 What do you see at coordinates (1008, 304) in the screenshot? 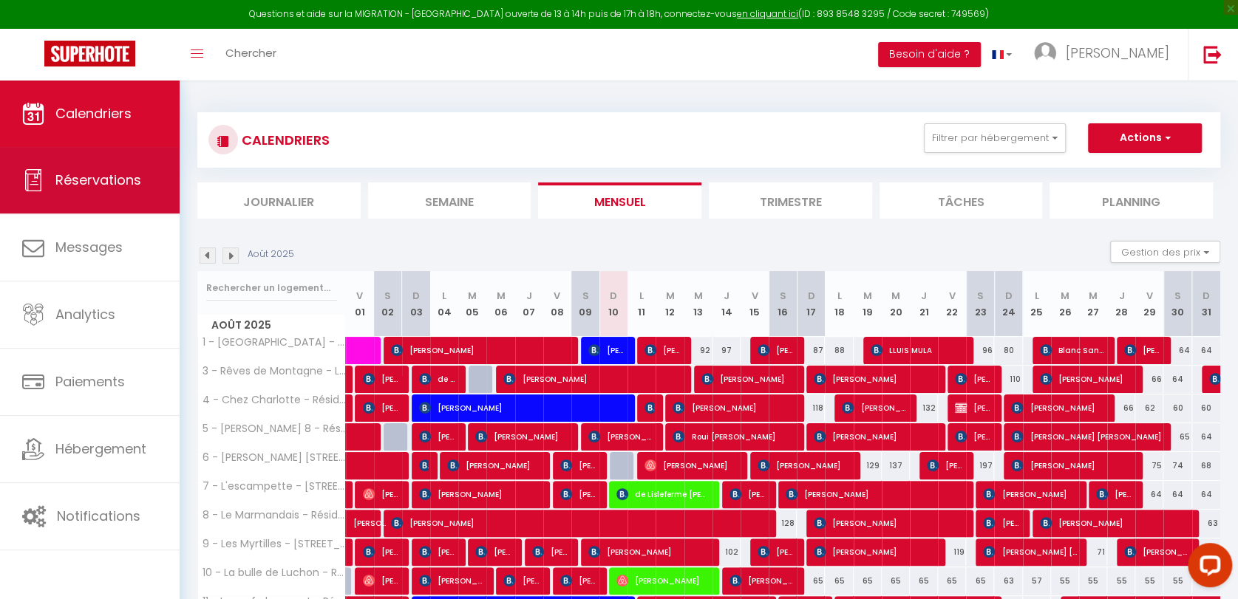
I see `th: 24` at bounding box center [1008, 304].